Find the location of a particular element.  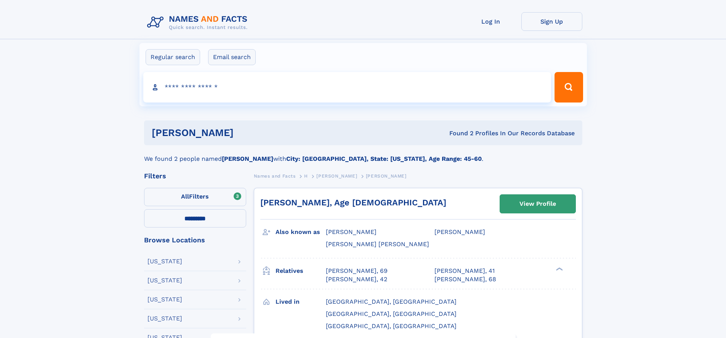

input: search input is located at coordinates (347, 87).